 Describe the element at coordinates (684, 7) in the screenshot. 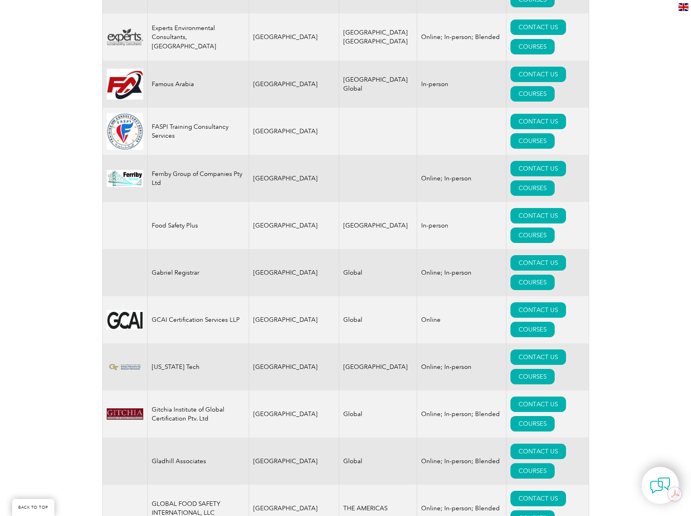

I see `img: en` at that location.